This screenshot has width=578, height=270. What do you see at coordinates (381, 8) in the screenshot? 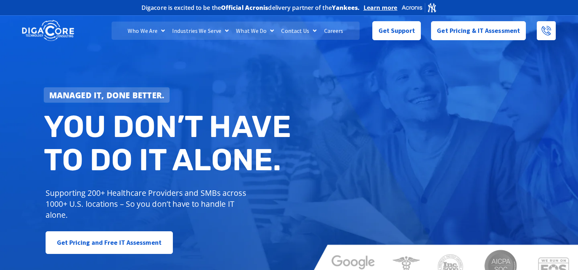
I see `a: Learn more` at bounding box center [381, 8].